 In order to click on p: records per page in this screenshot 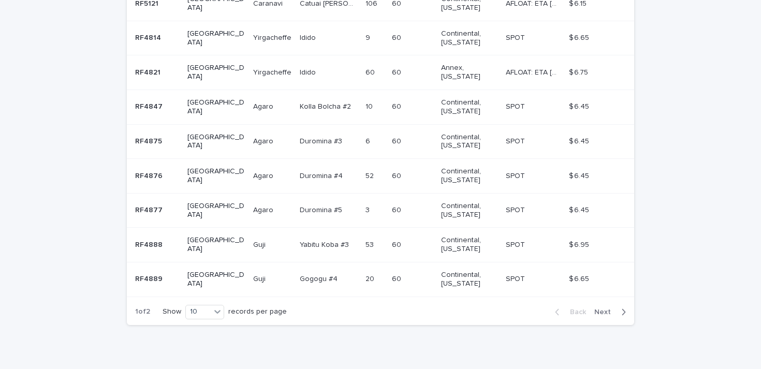, I will do `click(257, 312)`.